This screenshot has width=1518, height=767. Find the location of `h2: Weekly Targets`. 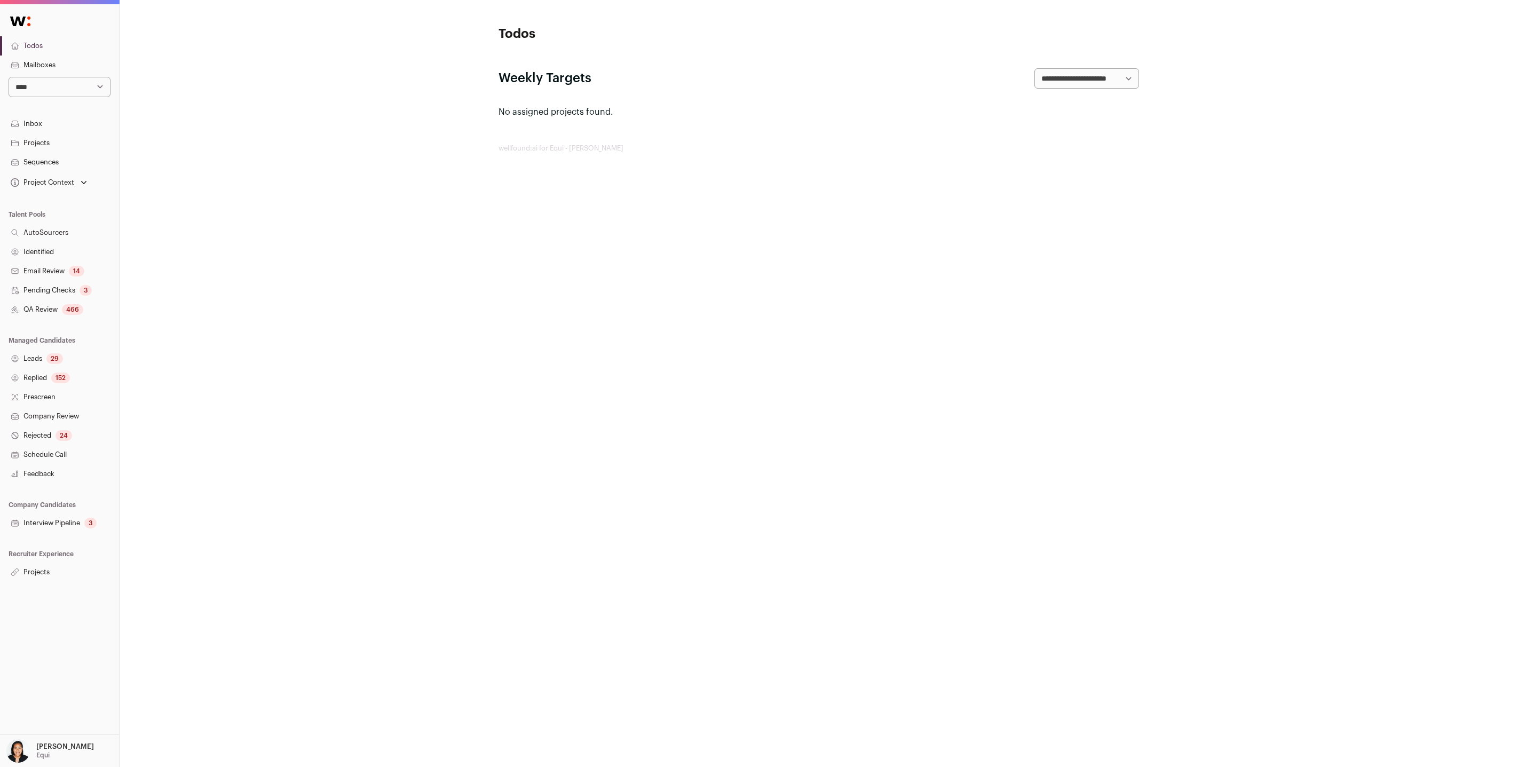

h2: Weekly Targets is located at coordinates (545, 78).